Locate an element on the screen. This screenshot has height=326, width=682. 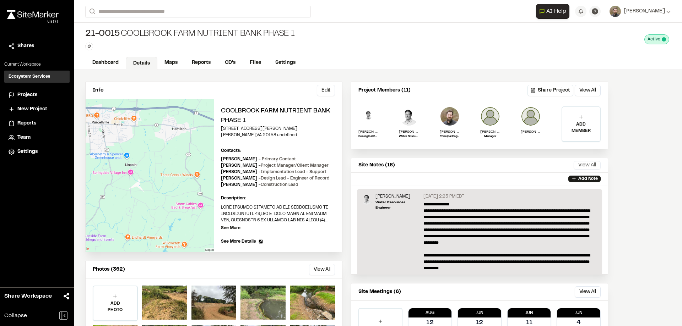
button: Share Project is located at coordinates (550, 91).